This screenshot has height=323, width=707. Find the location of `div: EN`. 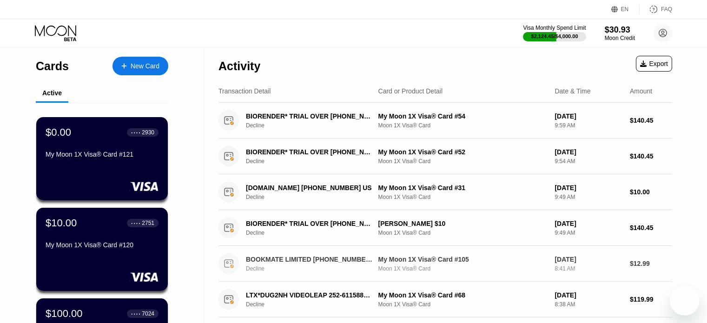

div: EN is located at coordinates (625, 9).